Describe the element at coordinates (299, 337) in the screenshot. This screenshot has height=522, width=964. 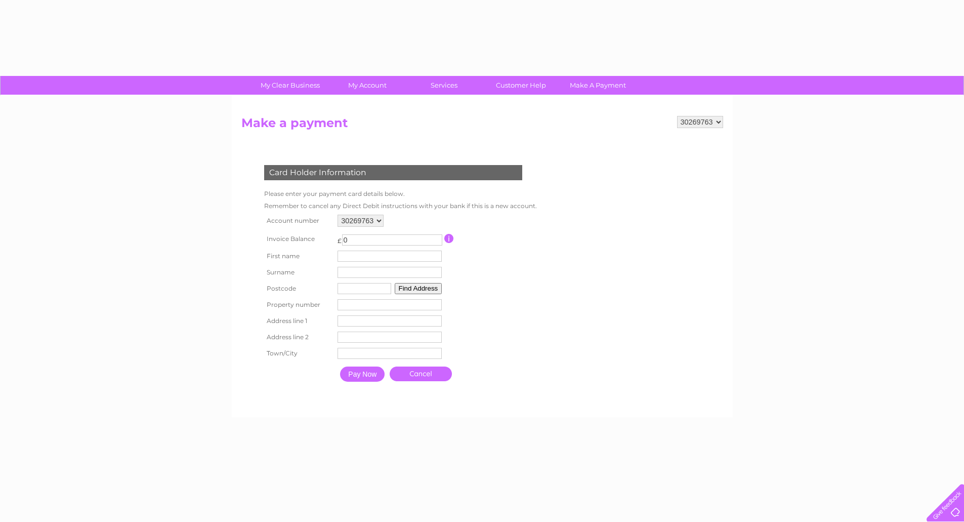
I see `th: Address line 2` at that location.